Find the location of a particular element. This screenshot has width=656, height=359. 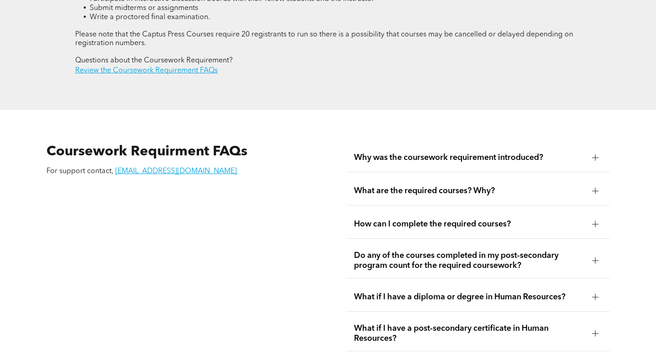

span: For support contact, is located at coordinates (80, 171).